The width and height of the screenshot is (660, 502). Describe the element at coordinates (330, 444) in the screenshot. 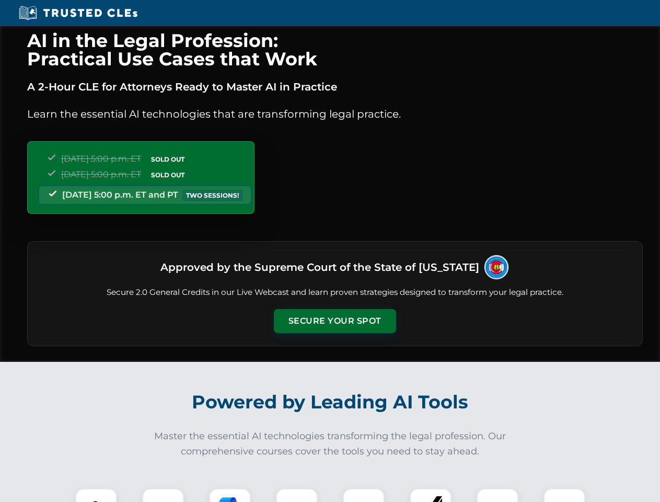

I see `p: Master the essential AI technologies transforming the legal profession. Our comprehensive courses...` at that location.